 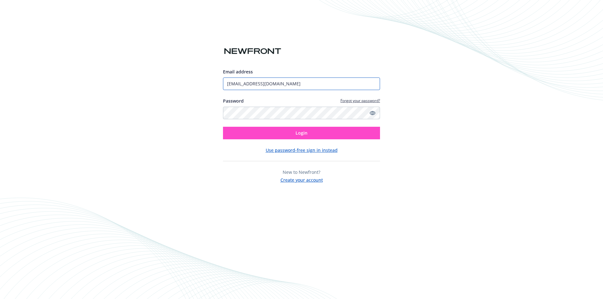 I want to click on img: Newfront logo, so click(x=252, y=51).